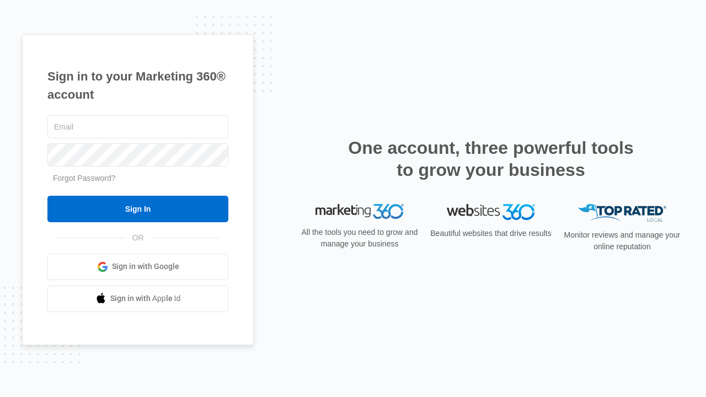  I want to click on p: All the tools you need to grow and manage your business, so click(360, 238).